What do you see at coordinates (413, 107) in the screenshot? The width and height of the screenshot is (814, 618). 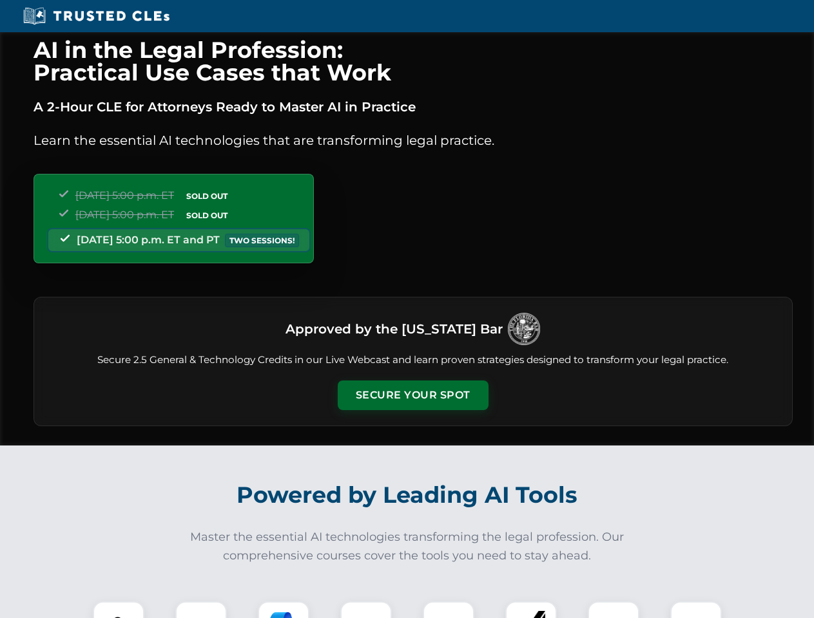 I see `p: A 2-Hour CLE for Attorneys Ready to Master AI in Practice` at bounding box center [413, 107].